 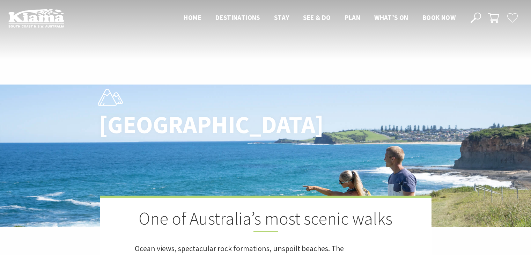 What do you see at coordinates (319, 18) in the screenshot?
I see `nav: Main Menu` at bounding box center [319, 18].